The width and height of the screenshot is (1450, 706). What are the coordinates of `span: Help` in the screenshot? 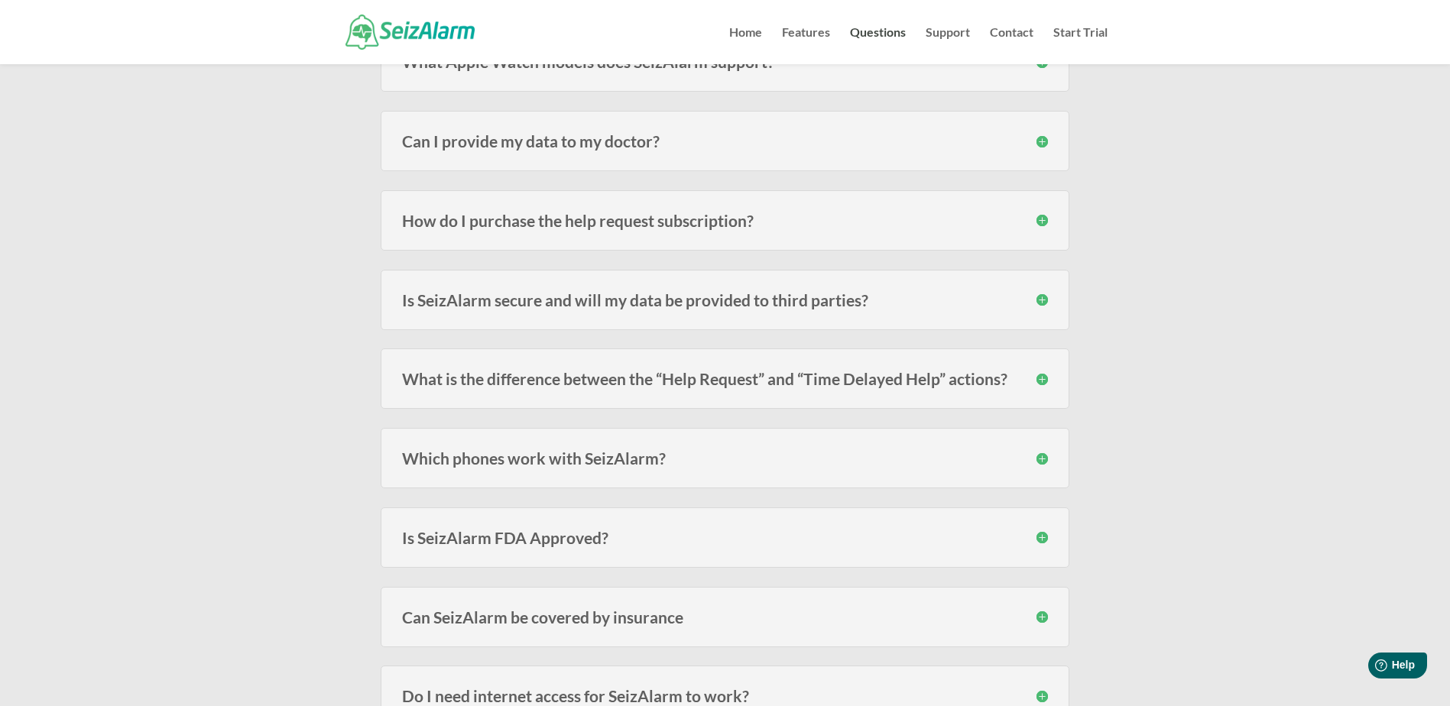 It's located at (89, 18).